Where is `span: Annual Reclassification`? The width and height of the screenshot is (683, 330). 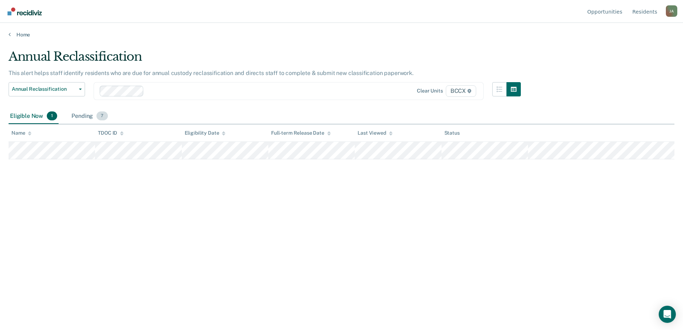 span: Annual Reclassification is located at coordinates (44, 89).